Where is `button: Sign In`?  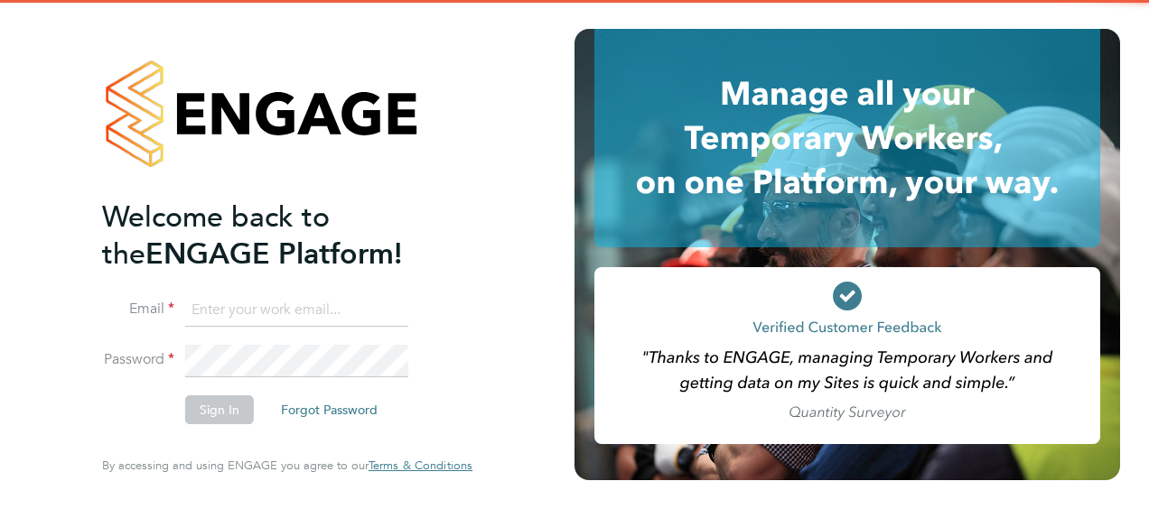 button: Sign In is located at coordinates (219, 410).